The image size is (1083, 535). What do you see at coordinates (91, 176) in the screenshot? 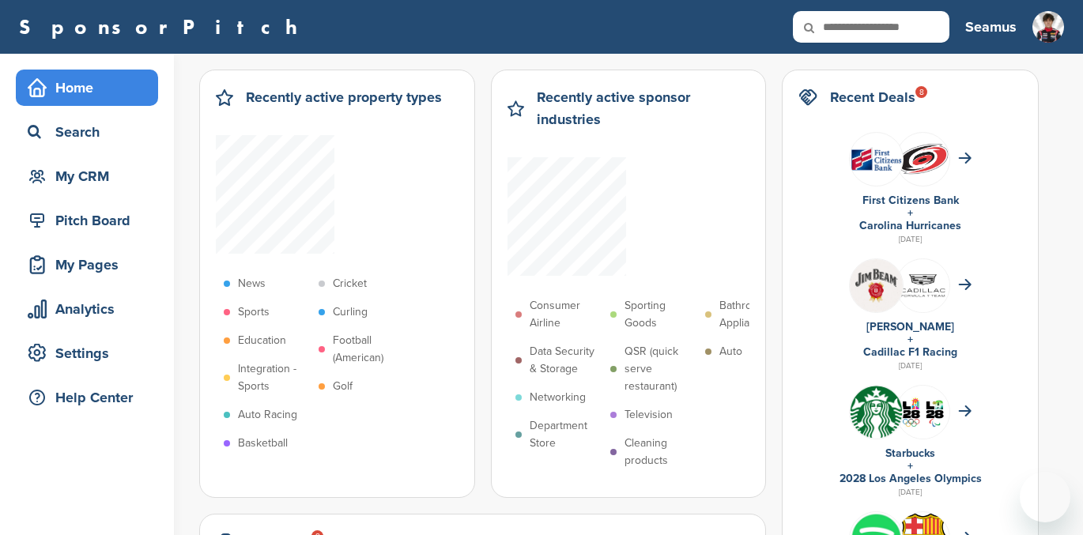
I see `div: My CRM` at bounding box center [91, 176].